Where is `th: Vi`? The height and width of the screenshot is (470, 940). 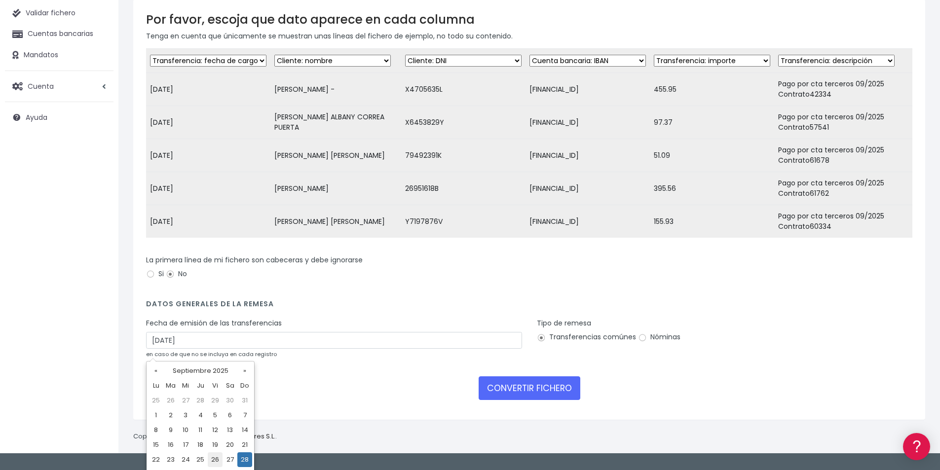 th: Vi is located at coordinates (215, 386).